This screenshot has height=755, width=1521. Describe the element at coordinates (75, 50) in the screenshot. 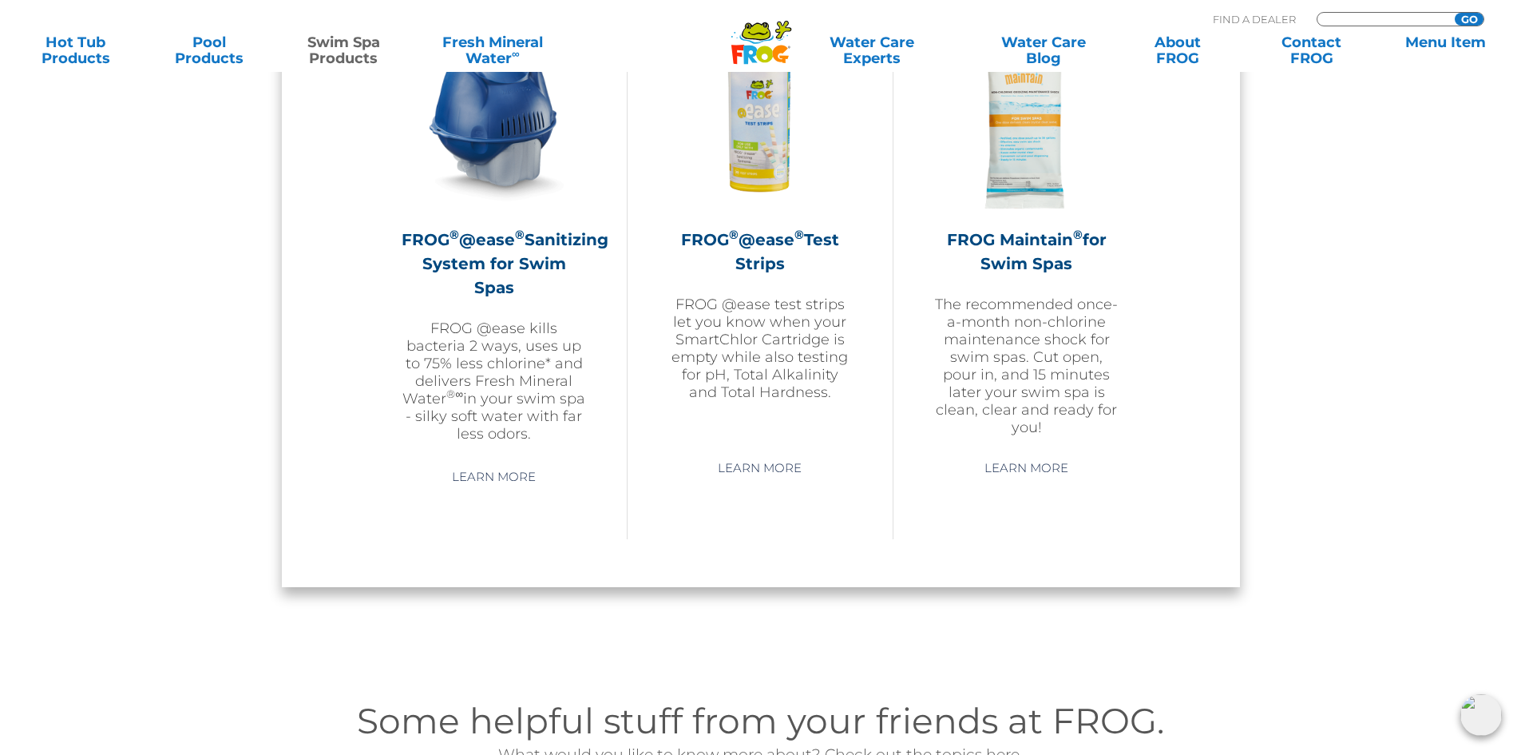

I see `a: Hot TubProducts` at that location.